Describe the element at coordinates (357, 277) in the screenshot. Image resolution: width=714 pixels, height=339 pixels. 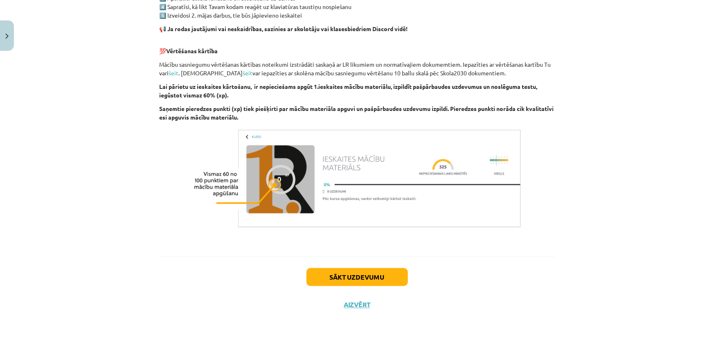
I see `button: Sākt uzdevumu` at that location.